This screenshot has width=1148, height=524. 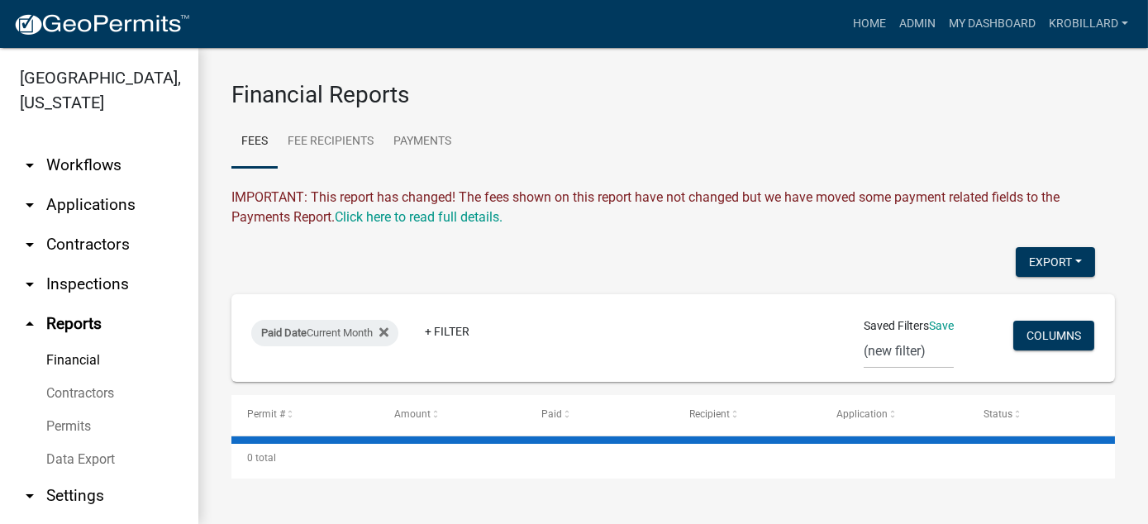 I want to click on datatable-header-cell: Paid, so click(x=599, y=415).